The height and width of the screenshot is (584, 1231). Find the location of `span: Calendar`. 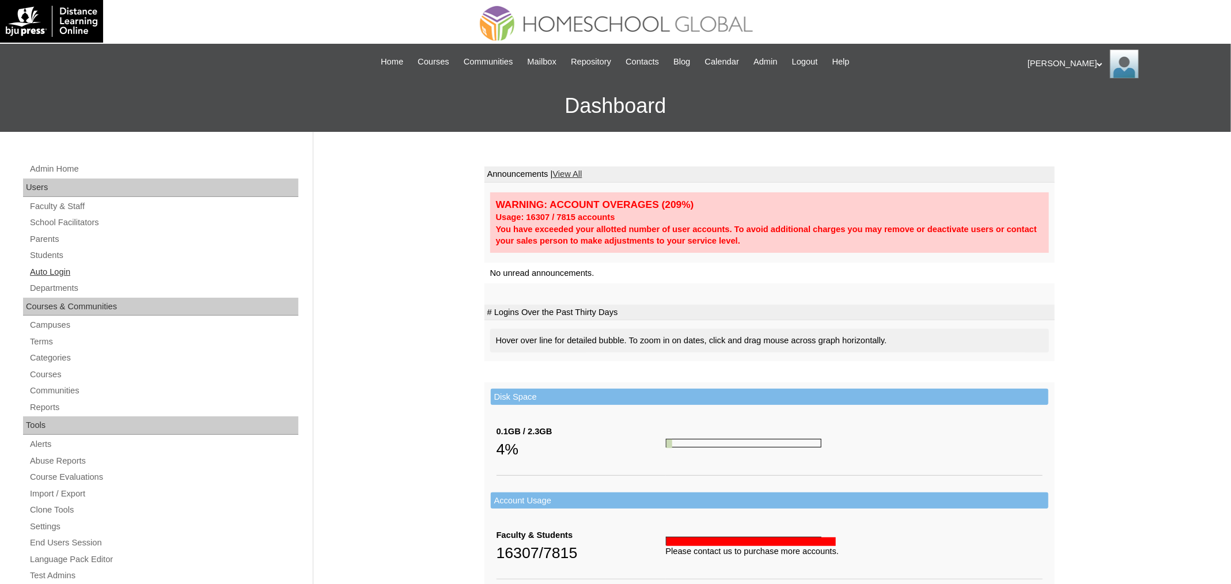

span: Calendar is located at coordinates (722, 62).